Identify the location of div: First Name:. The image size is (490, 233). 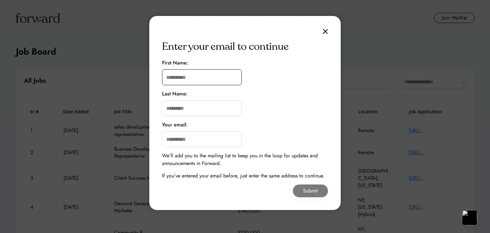
(175, 63).